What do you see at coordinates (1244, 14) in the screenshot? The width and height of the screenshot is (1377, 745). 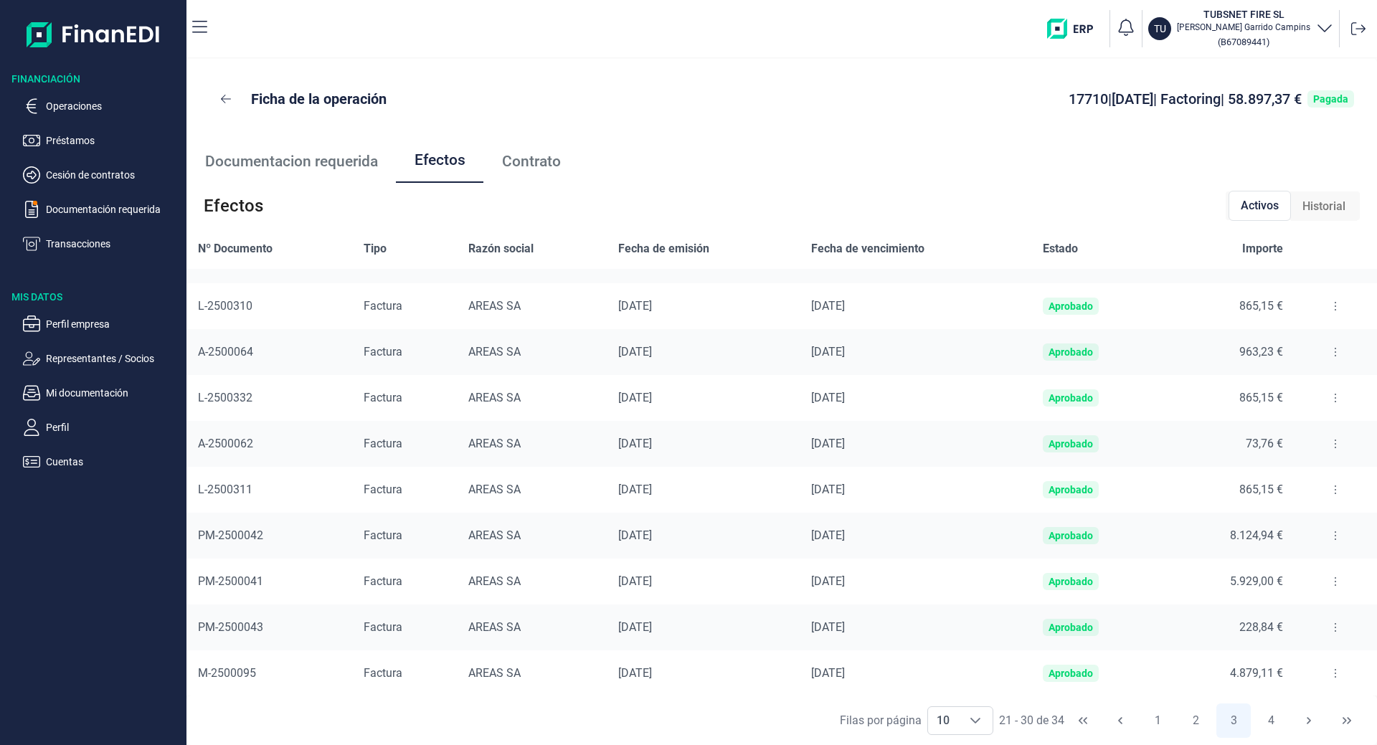 I see `h3: TUBSNET FIRE SL` at bounding box center [1244, 14].